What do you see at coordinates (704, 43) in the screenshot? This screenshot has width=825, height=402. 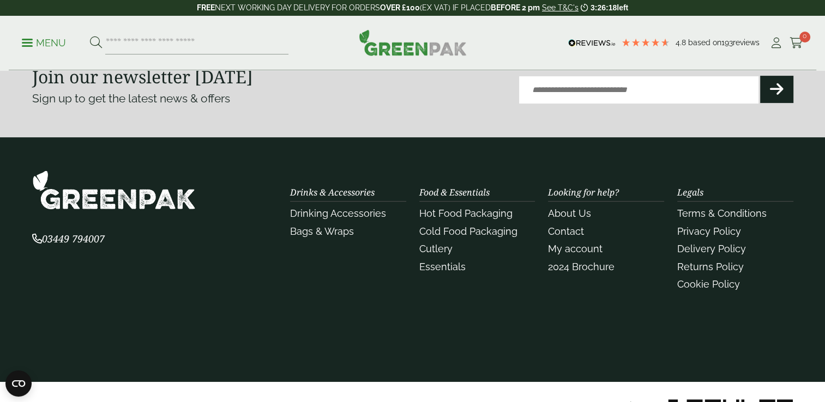 I see `span: Based on` at bounding box center [704, 43].